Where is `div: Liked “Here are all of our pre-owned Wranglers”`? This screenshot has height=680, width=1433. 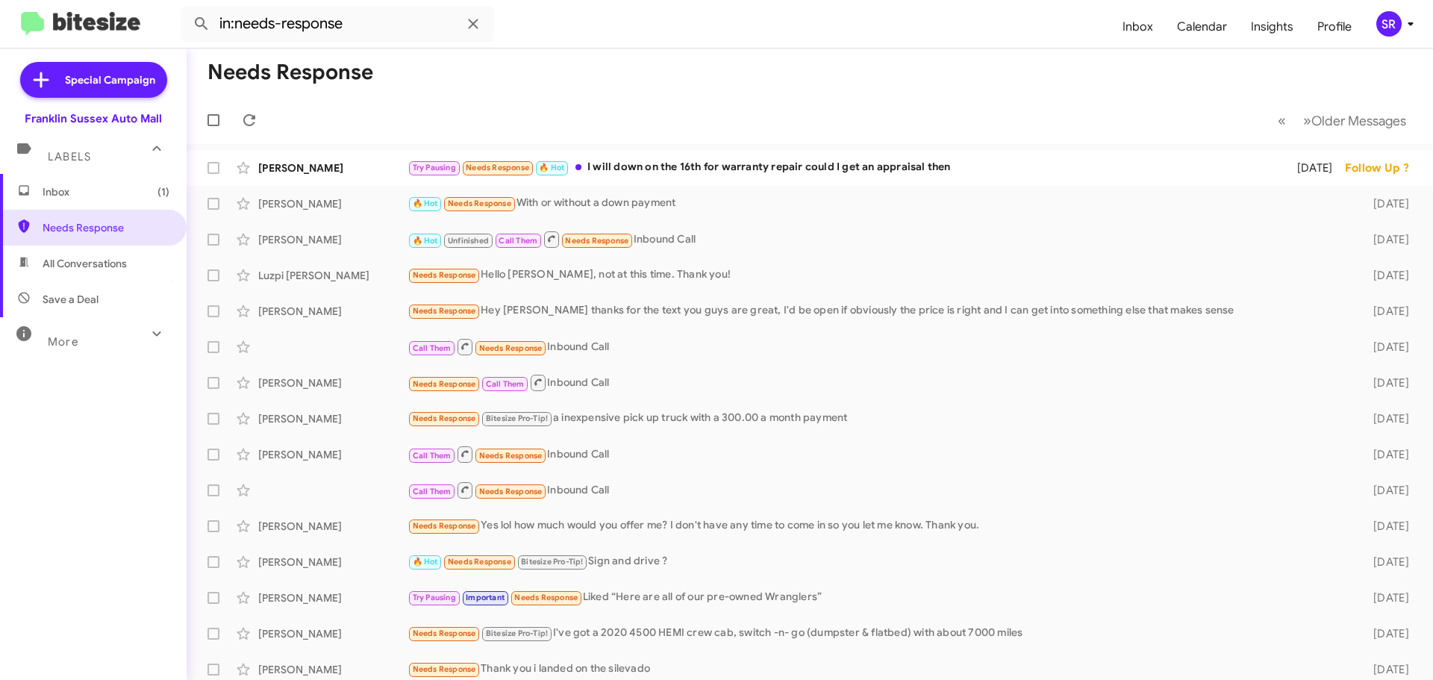
div: Liked “Here are all of our pre-owned Wranglers” is located at coordinates (879, 597).